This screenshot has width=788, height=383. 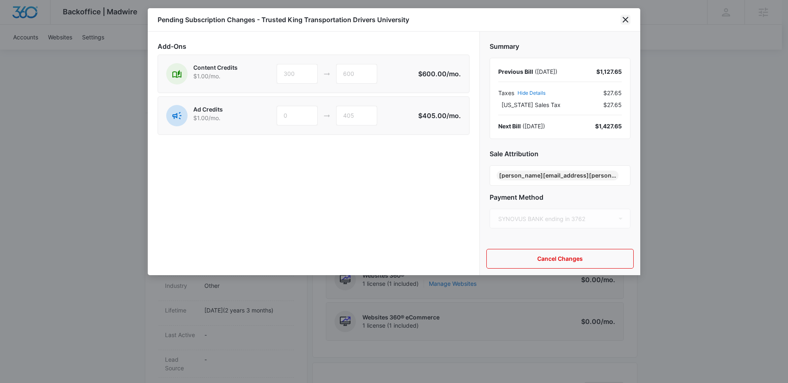 I want to click on button: close, so click(x=626, y=20).